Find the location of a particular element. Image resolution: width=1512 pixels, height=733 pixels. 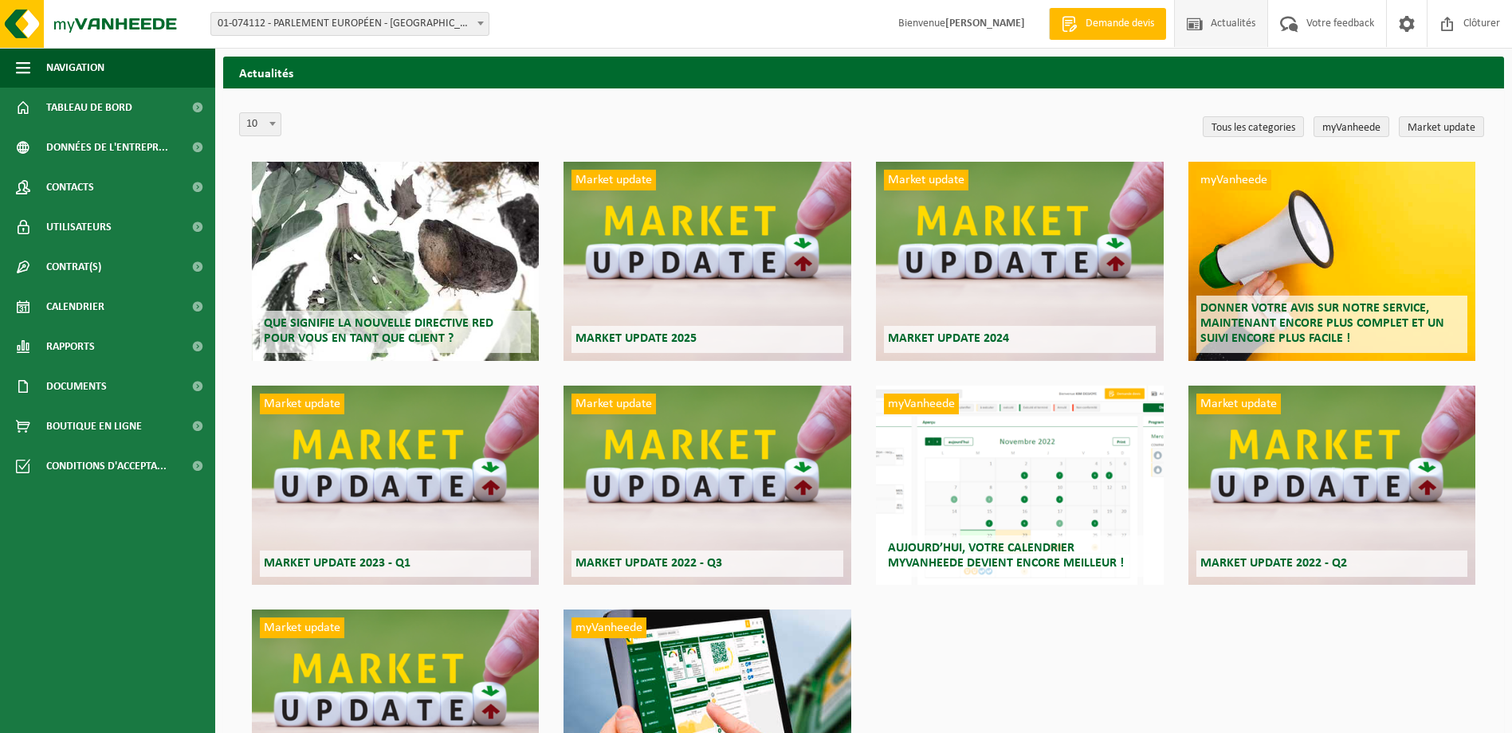

span: Conditions d'accepta... is located at coordinates (106, 466).